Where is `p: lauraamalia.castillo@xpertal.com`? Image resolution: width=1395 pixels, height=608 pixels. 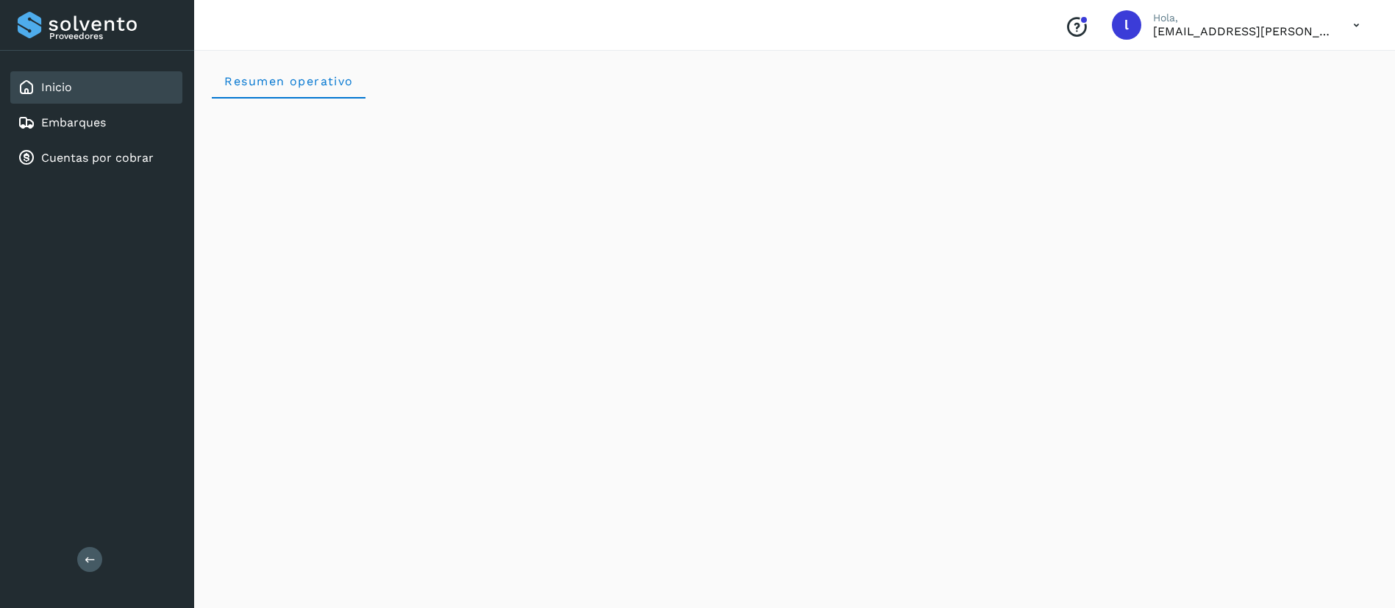
p: lauraamalia.castillo@xpertal.com is located at coordinates (1241, 31).